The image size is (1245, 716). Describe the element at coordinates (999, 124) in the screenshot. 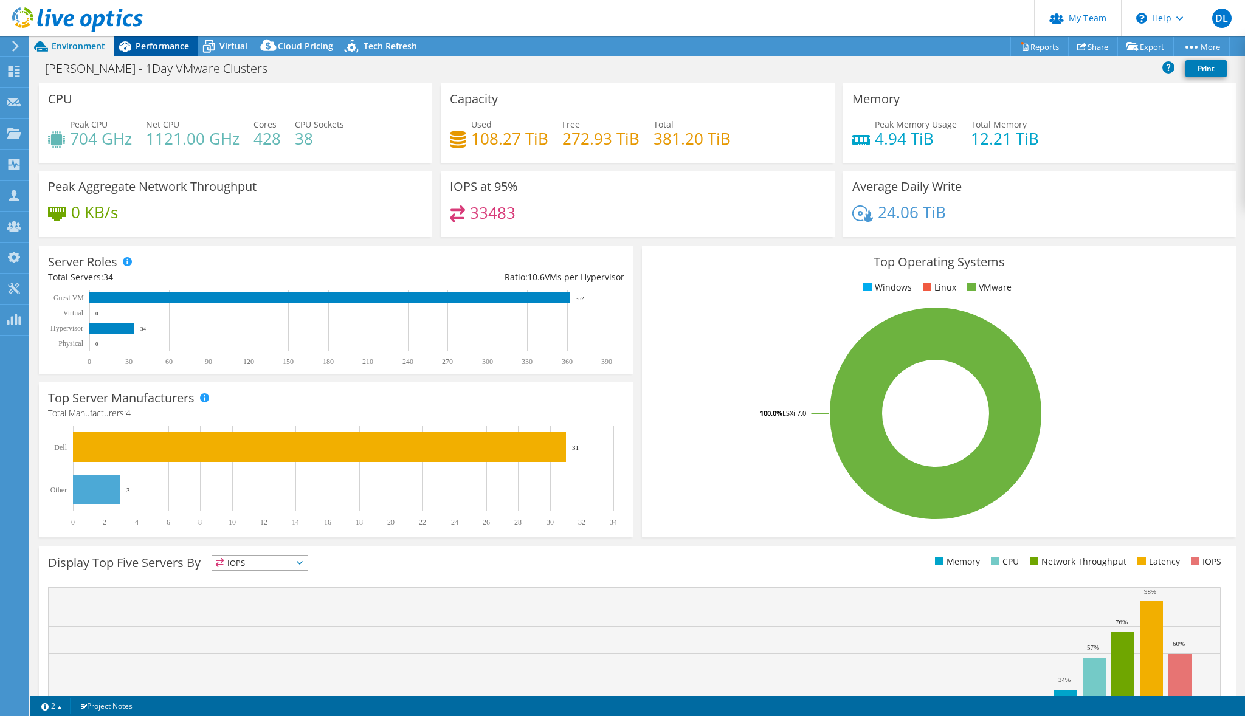

I see `span: Total Memory` at that location.